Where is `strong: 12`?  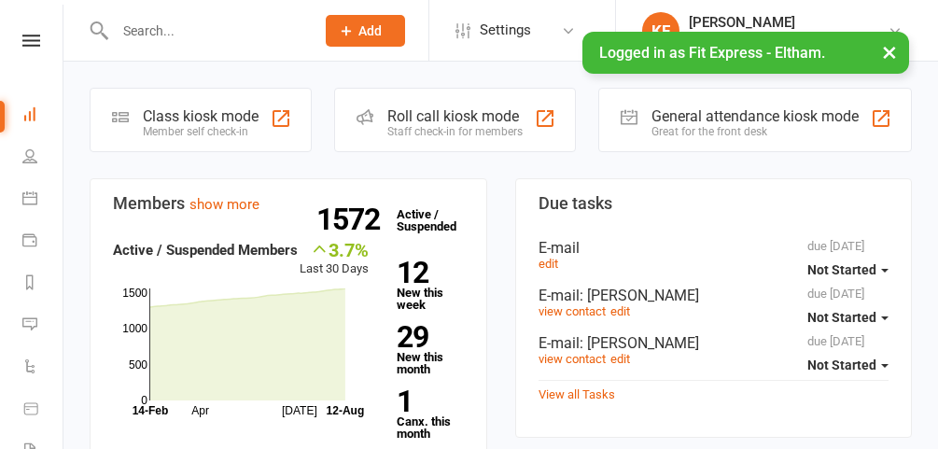
strong: 12 is located at coordinates (426, 273).